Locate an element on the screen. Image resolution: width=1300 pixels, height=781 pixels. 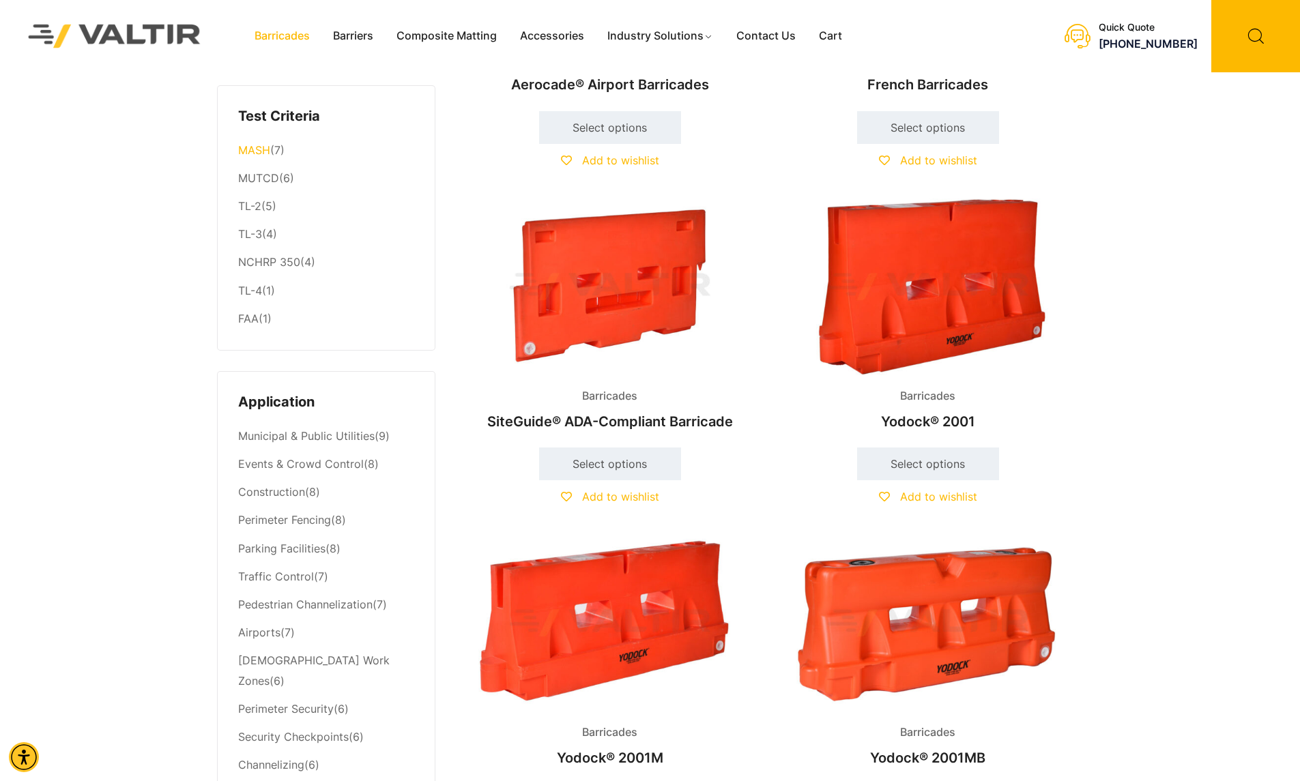
a: TL-3 is located at coordinates (250, 234).